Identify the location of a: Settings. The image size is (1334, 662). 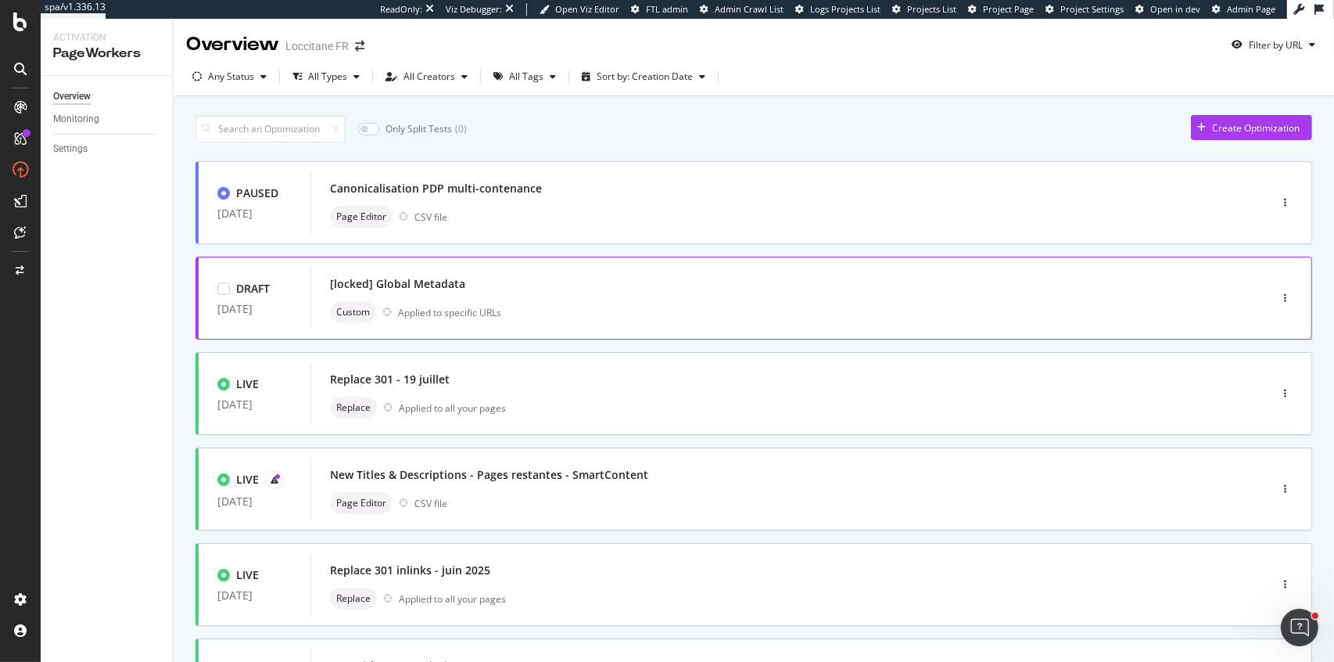
(107, 149).